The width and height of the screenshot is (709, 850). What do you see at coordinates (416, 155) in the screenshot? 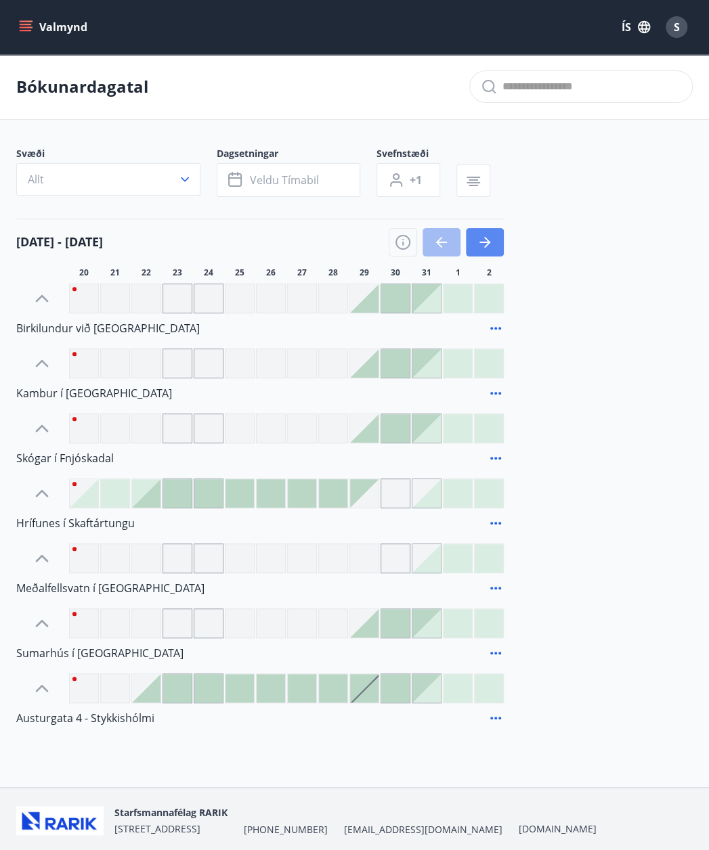
I see `span: Svefnstæði` at bounding box center [416, 155].